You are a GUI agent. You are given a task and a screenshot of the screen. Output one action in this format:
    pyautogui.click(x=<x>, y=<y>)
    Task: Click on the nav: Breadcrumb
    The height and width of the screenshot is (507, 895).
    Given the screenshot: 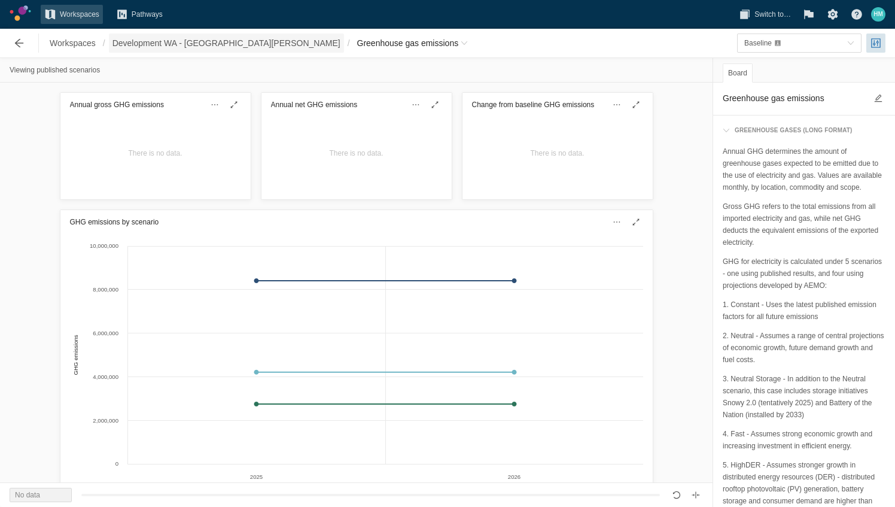 What is the action you would take?
    pyautogui.click(x=258, y=43)
    